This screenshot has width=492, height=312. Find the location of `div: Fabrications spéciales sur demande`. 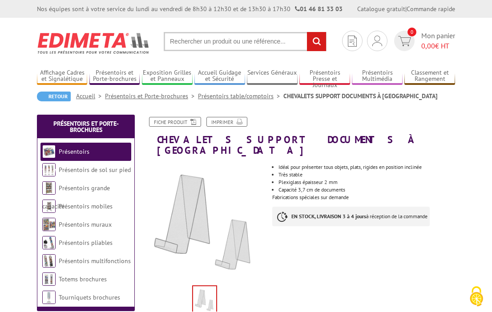

div: Fabrications spéciales sur demande is located at coordinates (367, 195).